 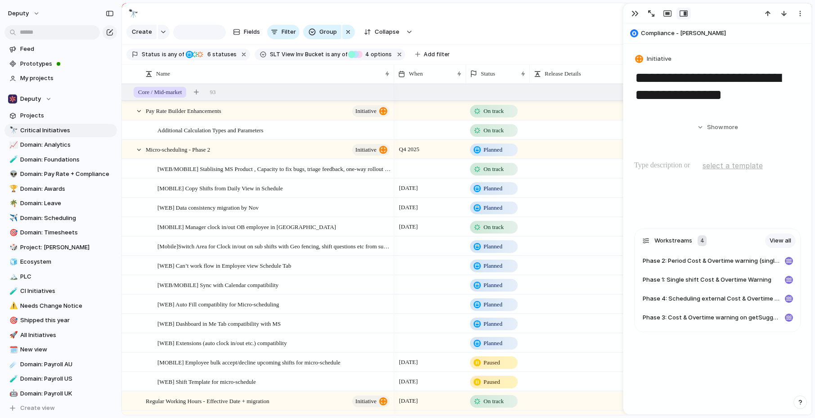 What do you see at coordinates (61, 262) in the screenshot?
I see `div: 🧊Ecosystem` at bounding box center [61, 262].